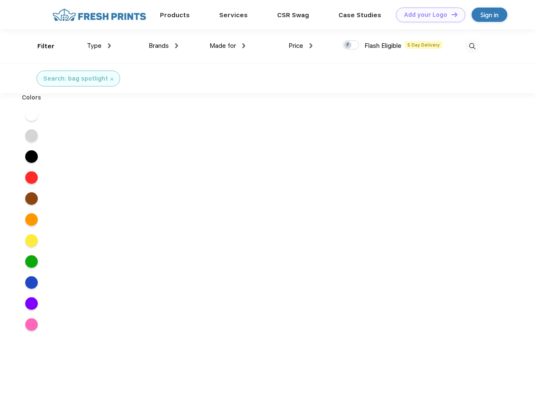 The height and width of the screenshot is (403, 535). What do you see at coordinates (223, 46) in the screenshot?
I see `span: Made for` at bounding box center [223, 46].